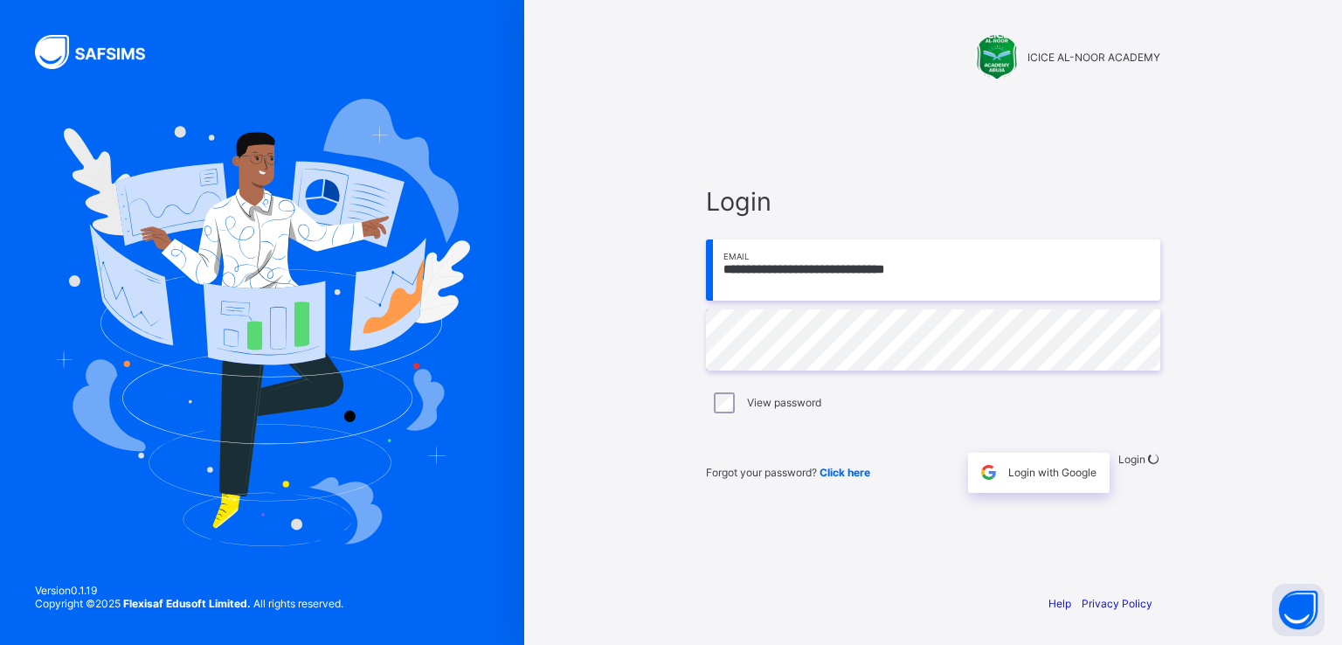  Describe the element at coordinates (262, 322) in the screenshot. I see `img: Hero Image` at that location.